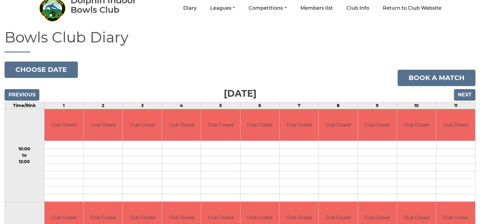 The width and height of the screenshot is (480, 224). I want to click on td: 10, so click(417, 105).